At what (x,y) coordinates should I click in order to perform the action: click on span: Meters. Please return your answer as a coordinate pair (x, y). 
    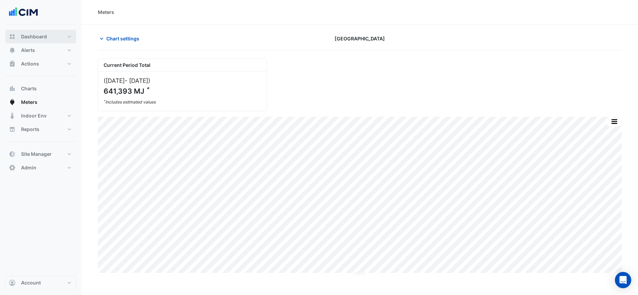
    Looking at the image, I should click on (29, 102).